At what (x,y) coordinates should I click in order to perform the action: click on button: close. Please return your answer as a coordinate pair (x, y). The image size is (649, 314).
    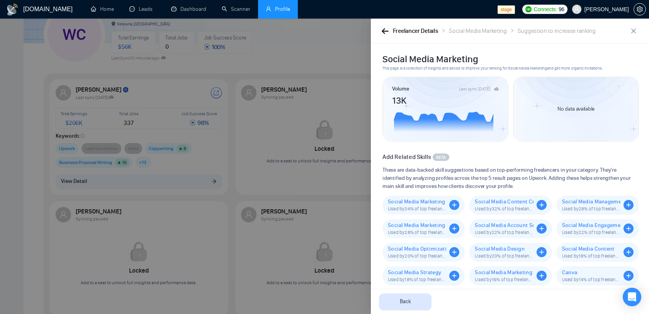
    Looking at the image, I should click on (634, 31).